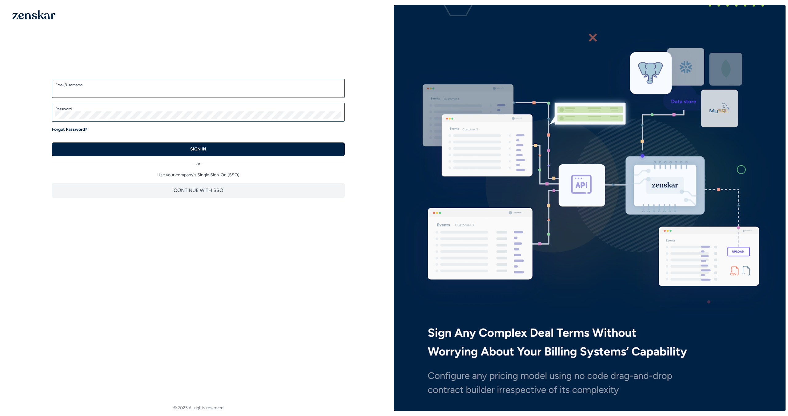 The image size is (788, 416). I want to click on p: Use your company's Single Sign-On (SSO), so click(198, 175).